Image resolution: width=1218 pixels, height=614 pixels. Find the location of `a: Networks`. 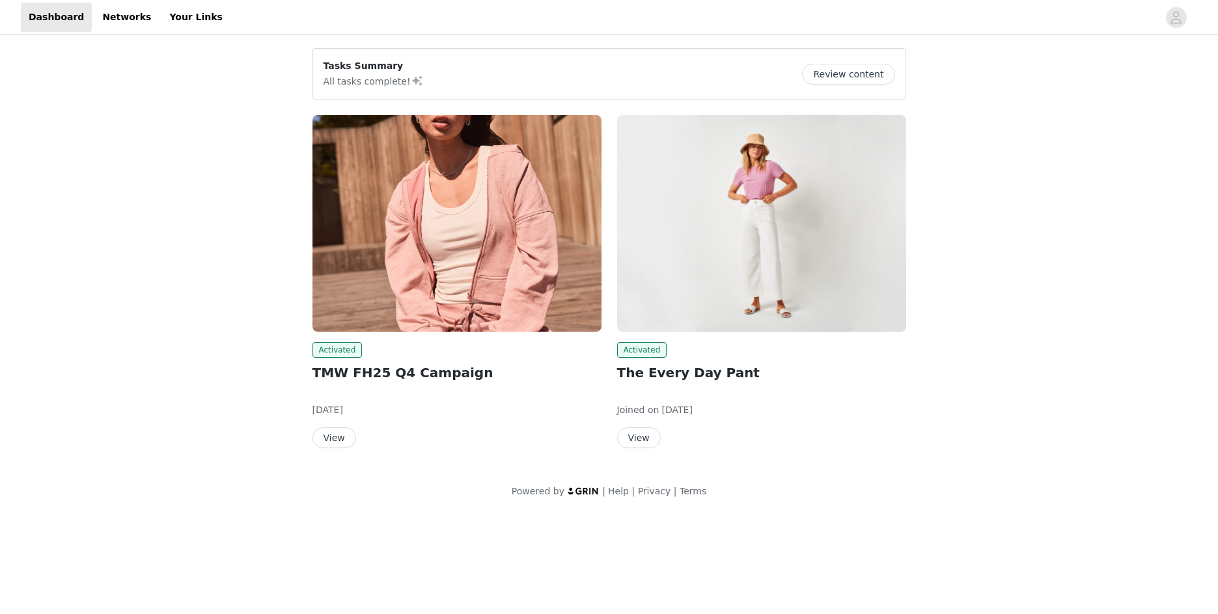

a: Networks is located at coordinates (126, 17).